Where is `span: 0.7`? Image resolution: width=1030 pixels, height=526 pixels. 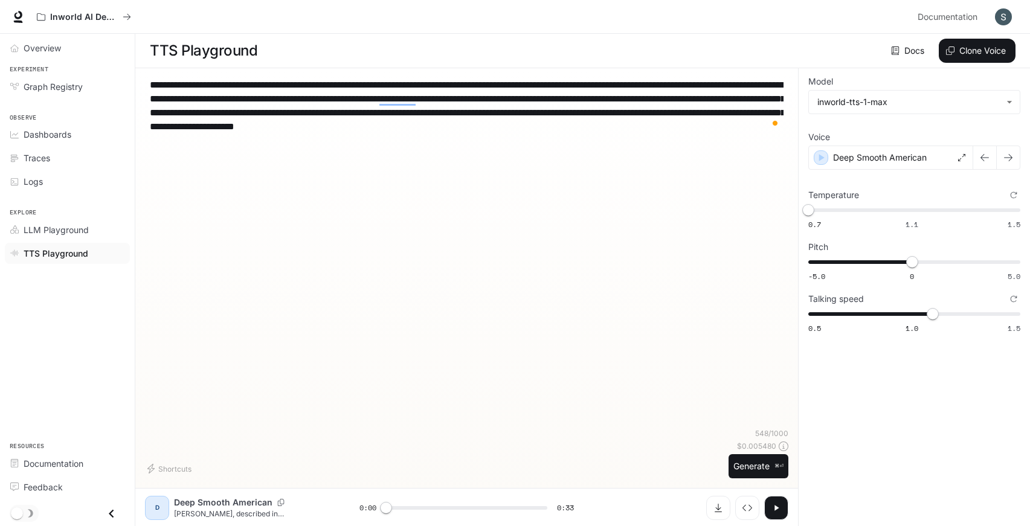
span: 0.7 is located at coordinates (814, 224).